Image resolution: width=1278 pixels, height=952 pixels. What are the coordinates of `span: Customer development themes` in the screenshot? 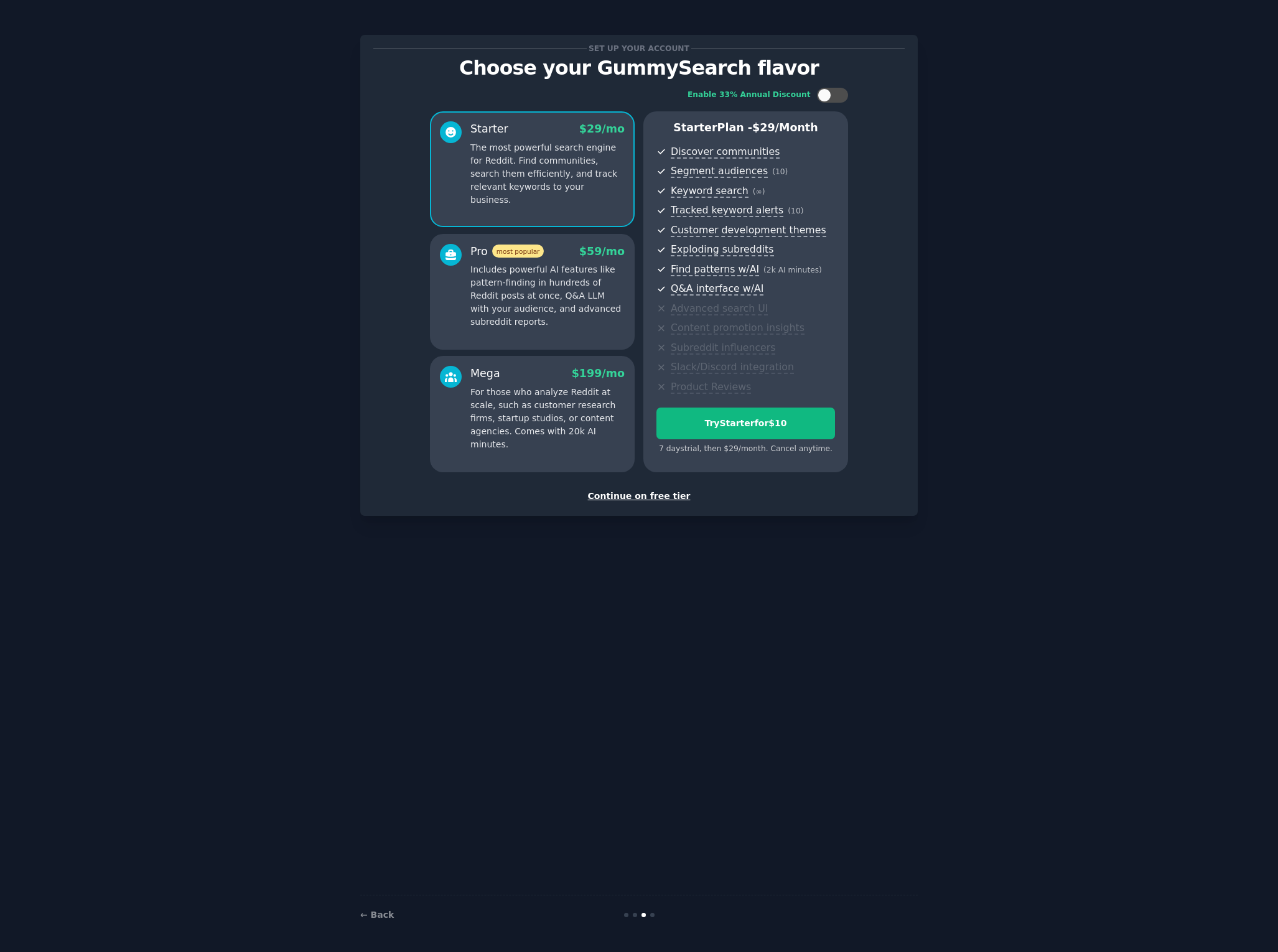 It's located at (749, 231).